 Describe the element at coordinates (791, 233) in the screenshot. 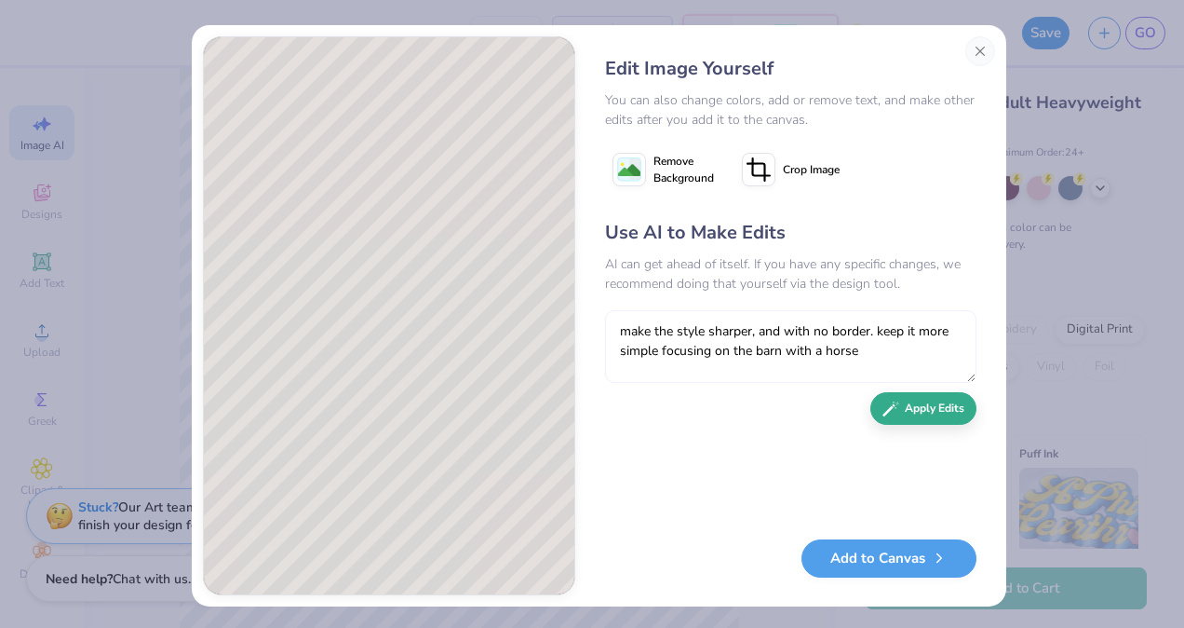

I see `div: Use AI to Make Edits` at that location.